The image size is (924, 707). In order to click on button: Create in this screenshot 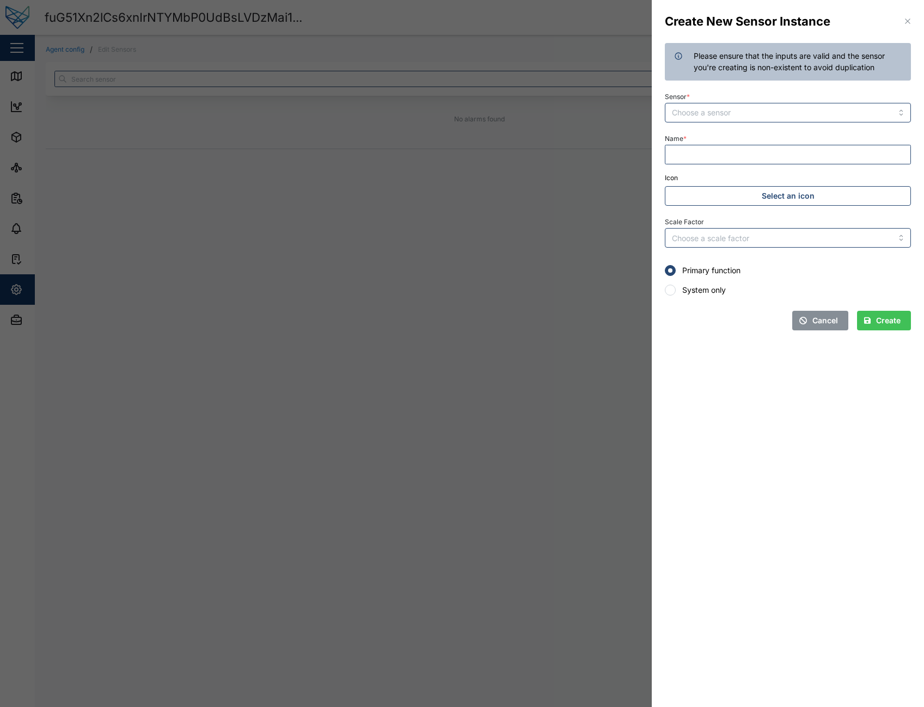, I will do `click(884, 321)`.